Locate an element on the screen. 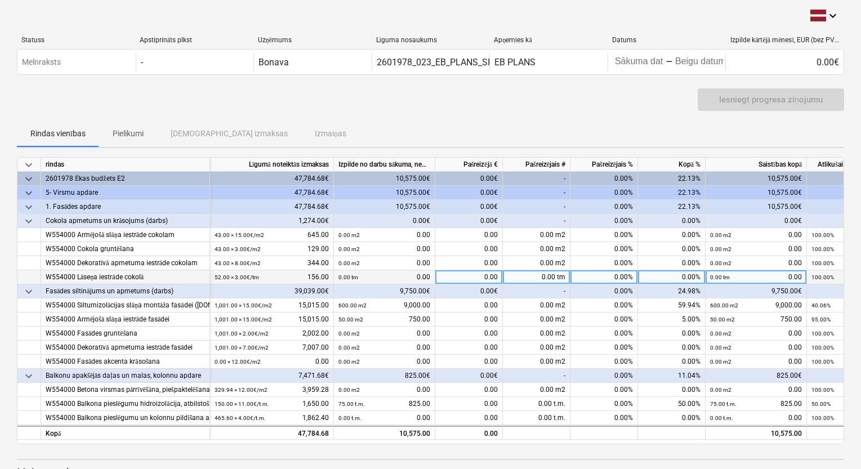 Image resolution: width=861 pixels, height=469 pixels. div: 1,274.00€ is located at coordinates (272, 221).